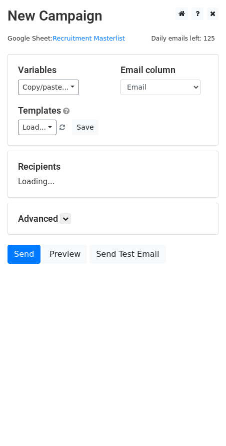 The width and height of the screenshot is (226, 446). What do you see at coordinates (24, 255) in the screenshot?
I see `a: Send` at bounding box center [24, 255].